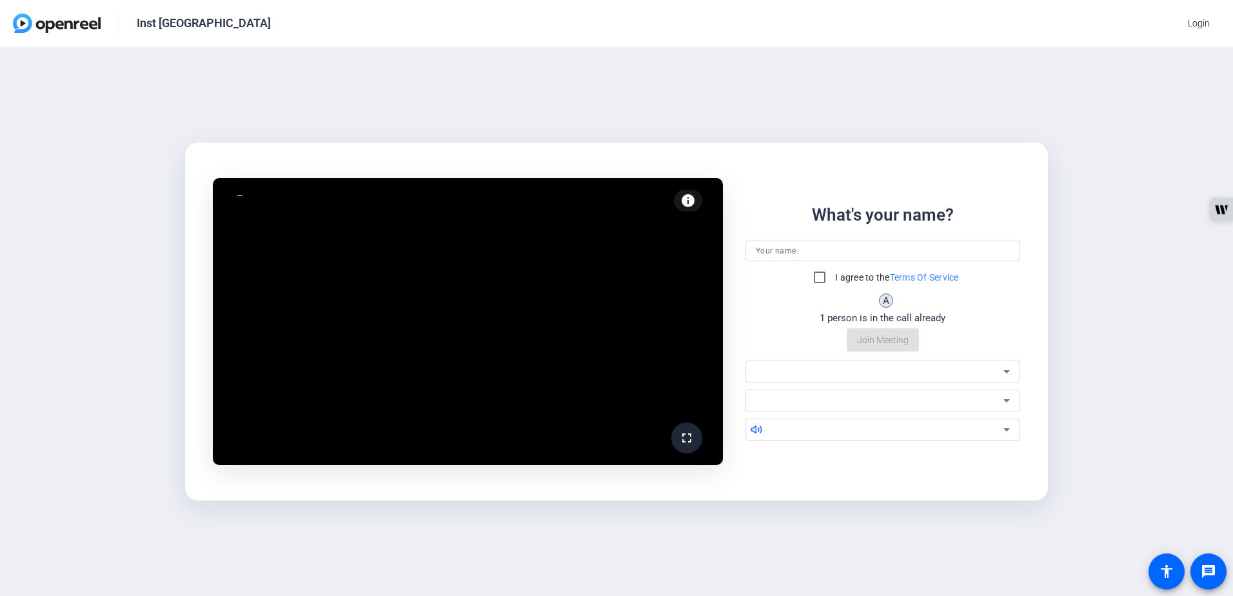 This screenshot has width=1233, height=596. Describe the element at coordinates (896, 277) in the screenshot. I see `label: I agree to the` at that location.